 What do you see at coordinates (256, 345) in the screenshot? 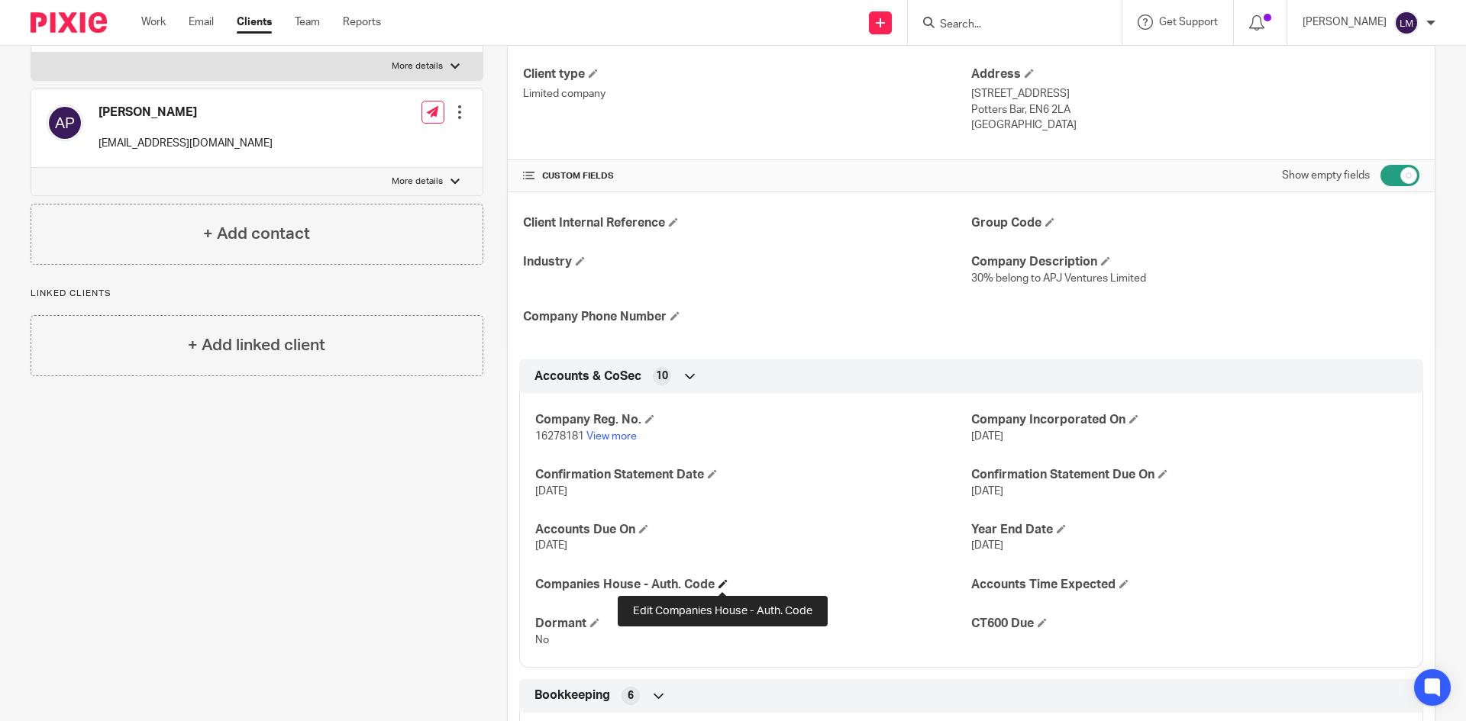
I see `h4: + Add linked client` at bounding box center [256, 345].